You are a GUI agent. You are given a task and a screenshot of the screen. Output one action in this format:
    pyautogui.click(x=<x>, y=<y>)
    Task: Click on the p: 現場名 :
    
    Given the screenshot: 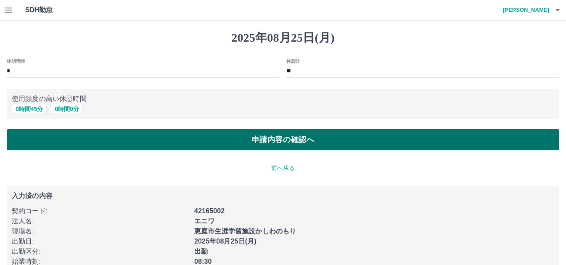 What is the action you would take?
    pyautogui.click(x=100, y=231)
    